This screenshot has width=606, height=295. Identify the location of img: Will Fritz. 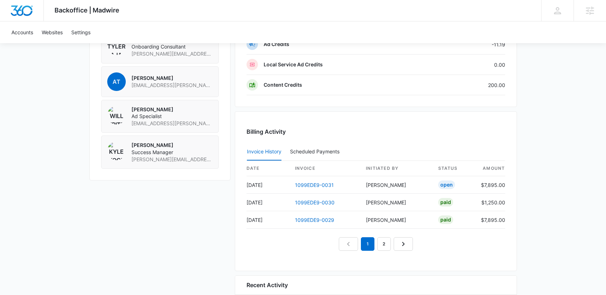
(117, 115).